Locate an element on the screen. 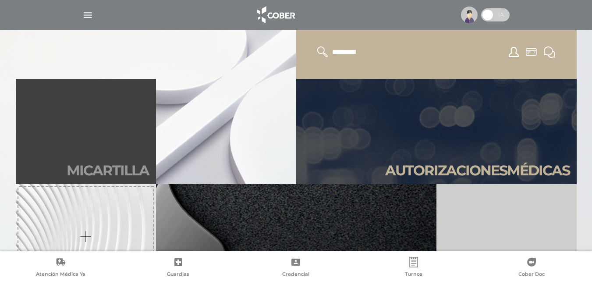 This screenshot has height=281, width=592. a: Guardias is located at coordinates (178, 268).